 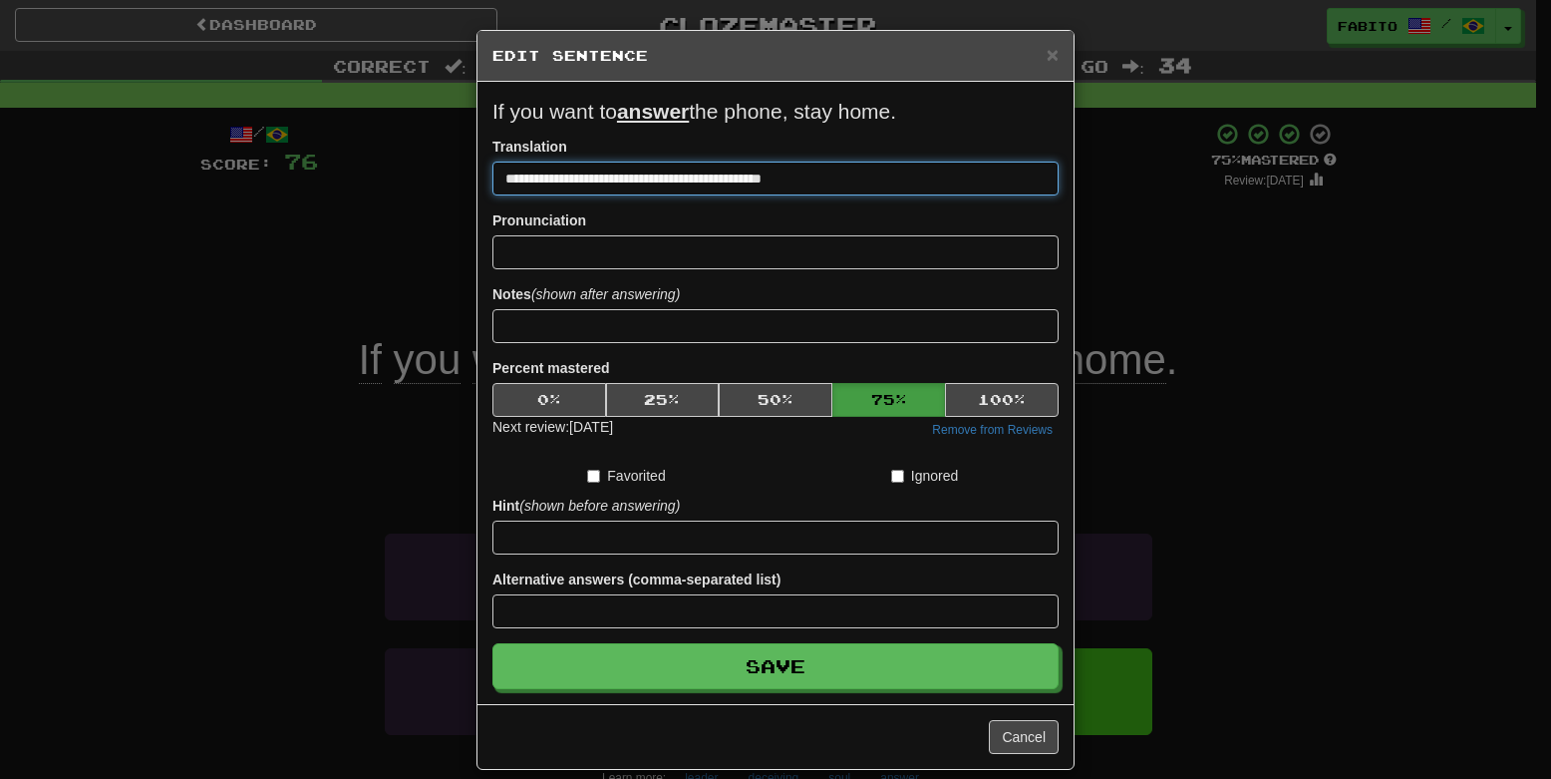 What do you see at coordinates (1053, 54) in the screenshot?
I see `button: Close` at bounding box center [1053, 54].